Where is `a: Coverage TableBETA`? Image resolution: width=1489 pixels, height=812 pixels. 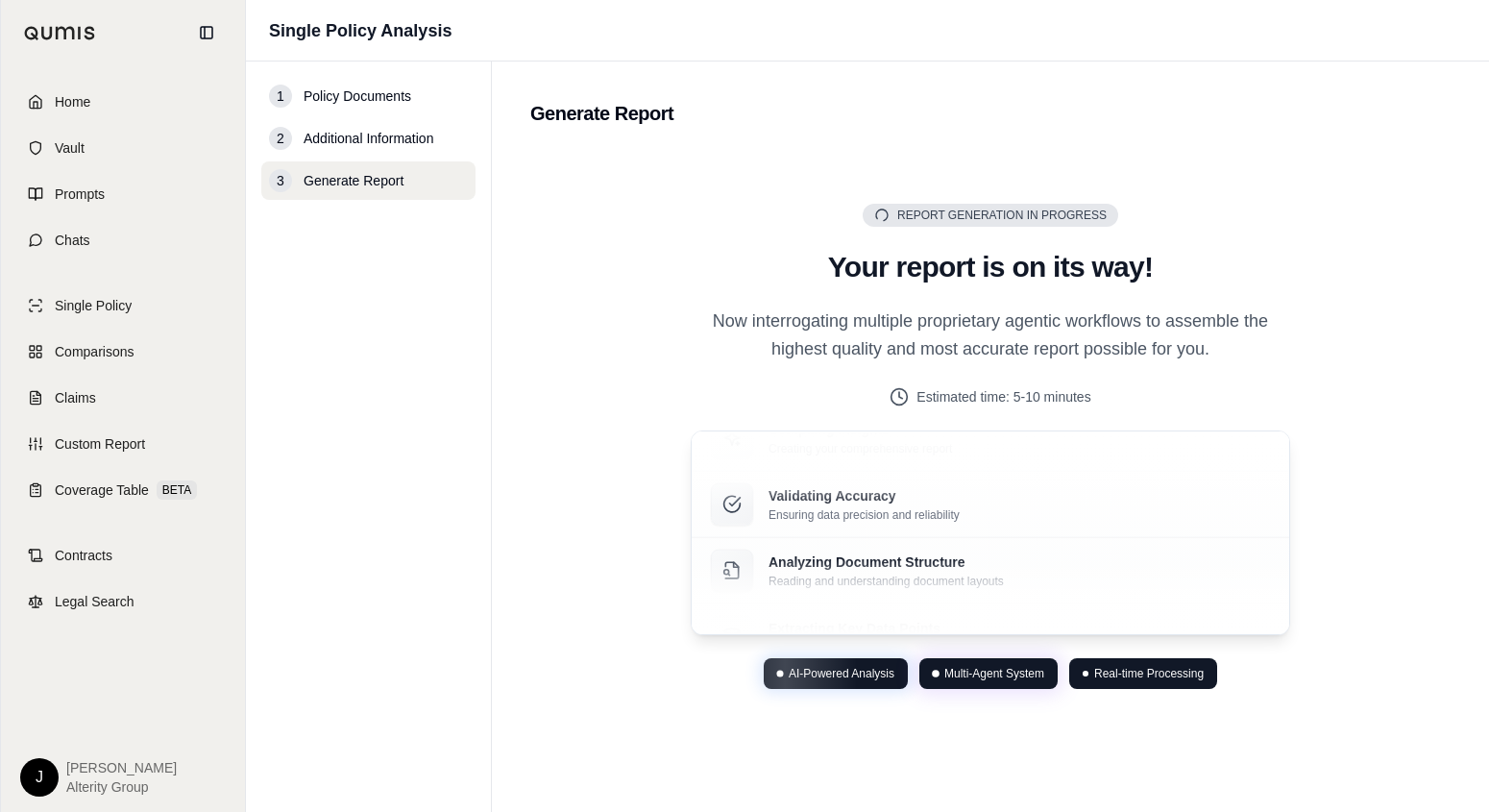 a: Coverage TableBETA is located at coordinates (123, 490).